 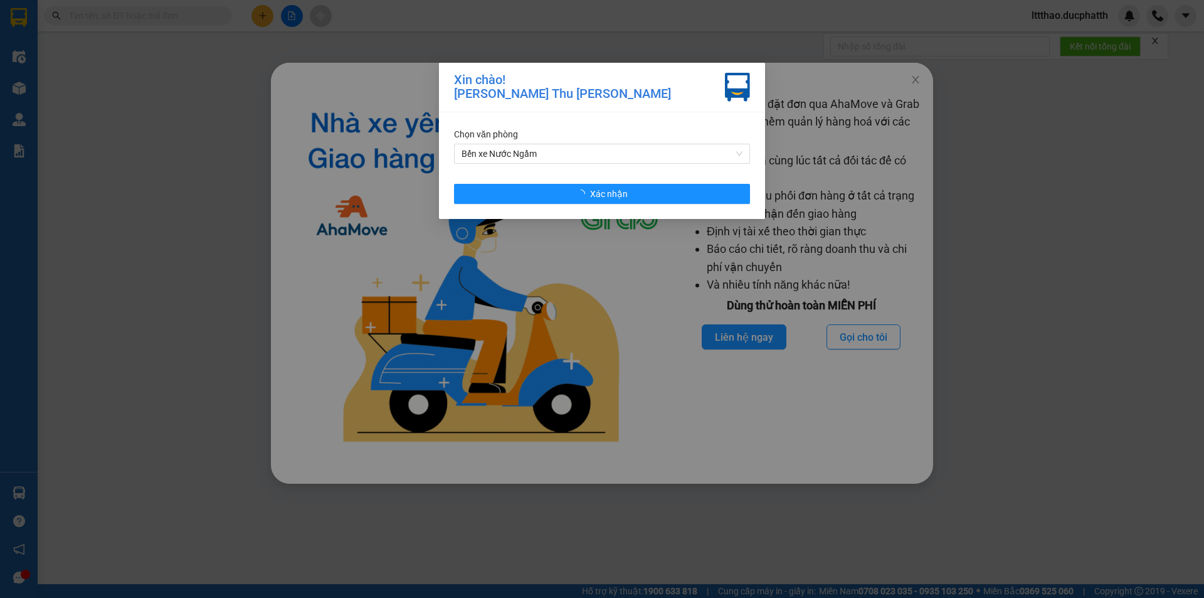 I want to click on button: Xác nhận, so click(x=602, y=194).